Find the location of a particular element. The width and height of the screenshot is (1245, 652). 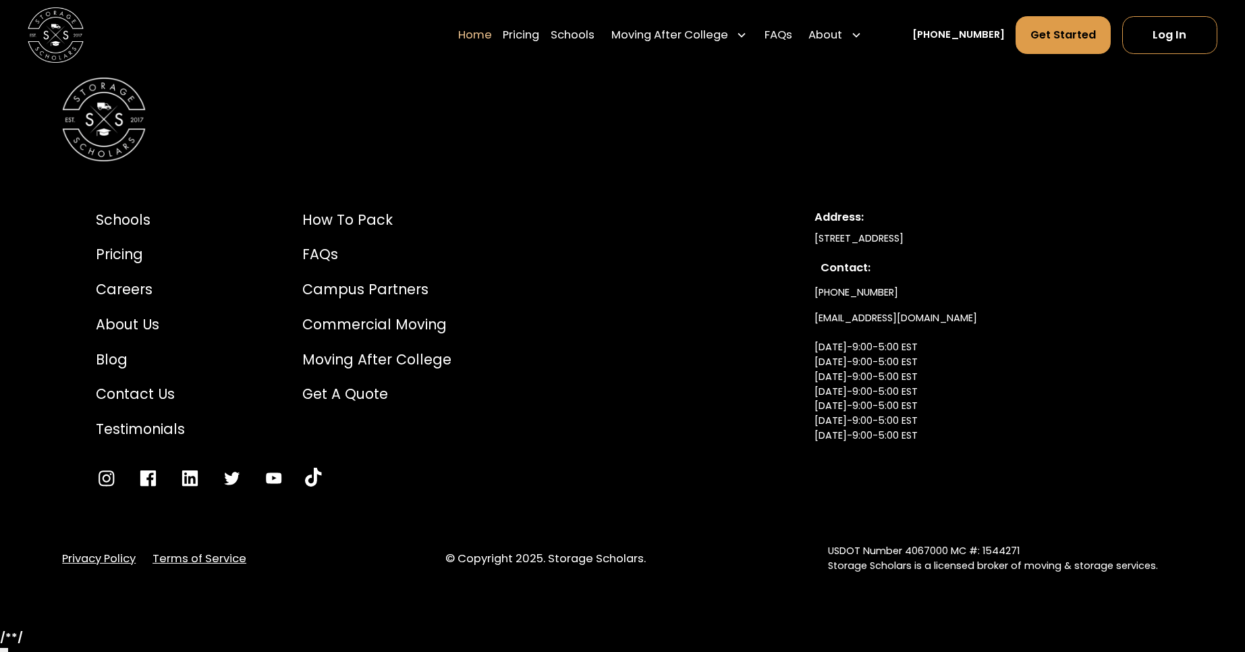

img: Storage Scholars Logomark. is located at coordinates (104, 119).